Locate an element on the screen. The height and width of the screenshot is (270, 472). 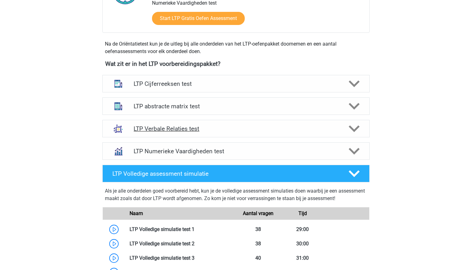
img: numeriek redeneren is located at coordinates (118, 151).